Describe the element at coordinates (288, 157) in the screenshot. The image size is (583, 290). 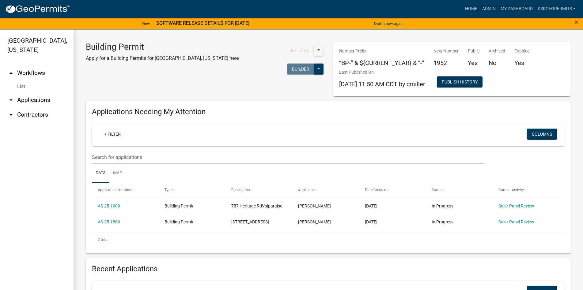
I see `input: Search for applications` at that location.